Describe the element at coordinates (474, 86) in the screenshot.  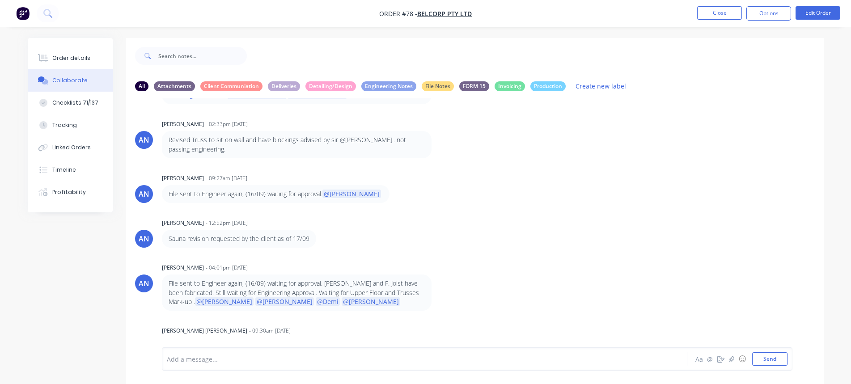
I see `div: FORM 15` at that location.